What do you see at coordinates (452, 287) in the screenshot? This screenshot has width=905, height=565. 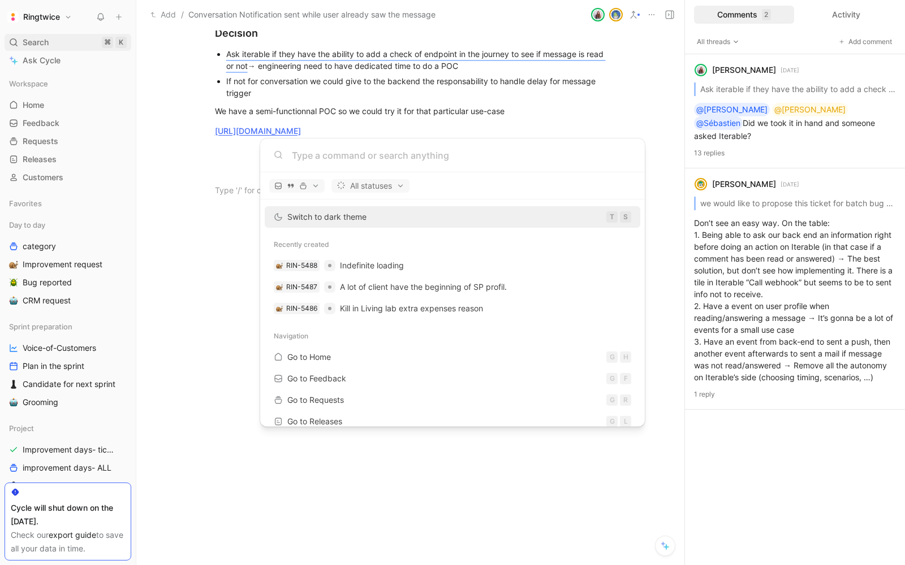 I see `a: 🐌RIN-5487A lot of client have the beginning of SP profil.` at bounding box center [452, 287].